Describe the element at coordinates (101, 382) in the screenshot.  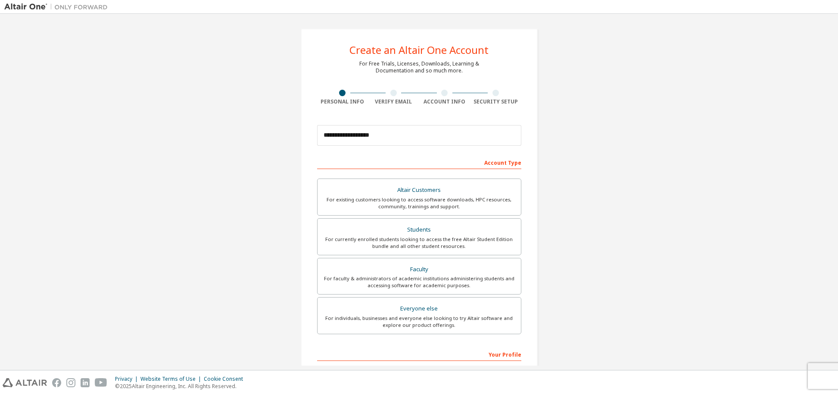
I see `img: youtube.svg` at that location.